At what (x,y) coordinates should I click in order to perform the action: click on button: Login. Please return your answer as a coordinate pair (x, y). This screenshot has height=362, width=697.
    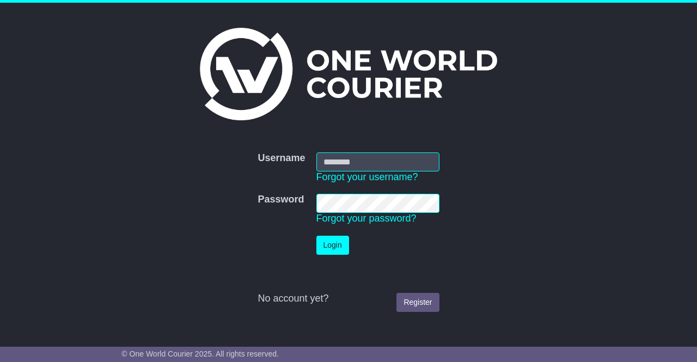
    Looking at the image, I should click on (333, 245).